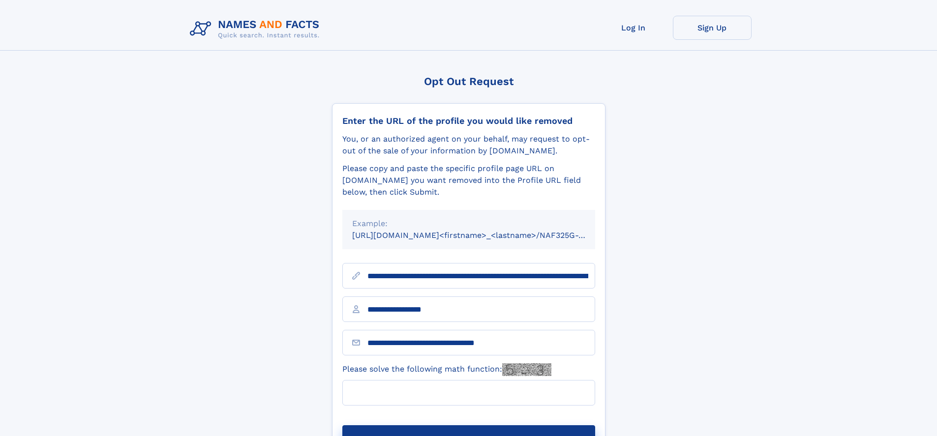  Describe the element at coordinates (446, 370) in the screenshot. I see `label: Please solve the following math function:` at that location.